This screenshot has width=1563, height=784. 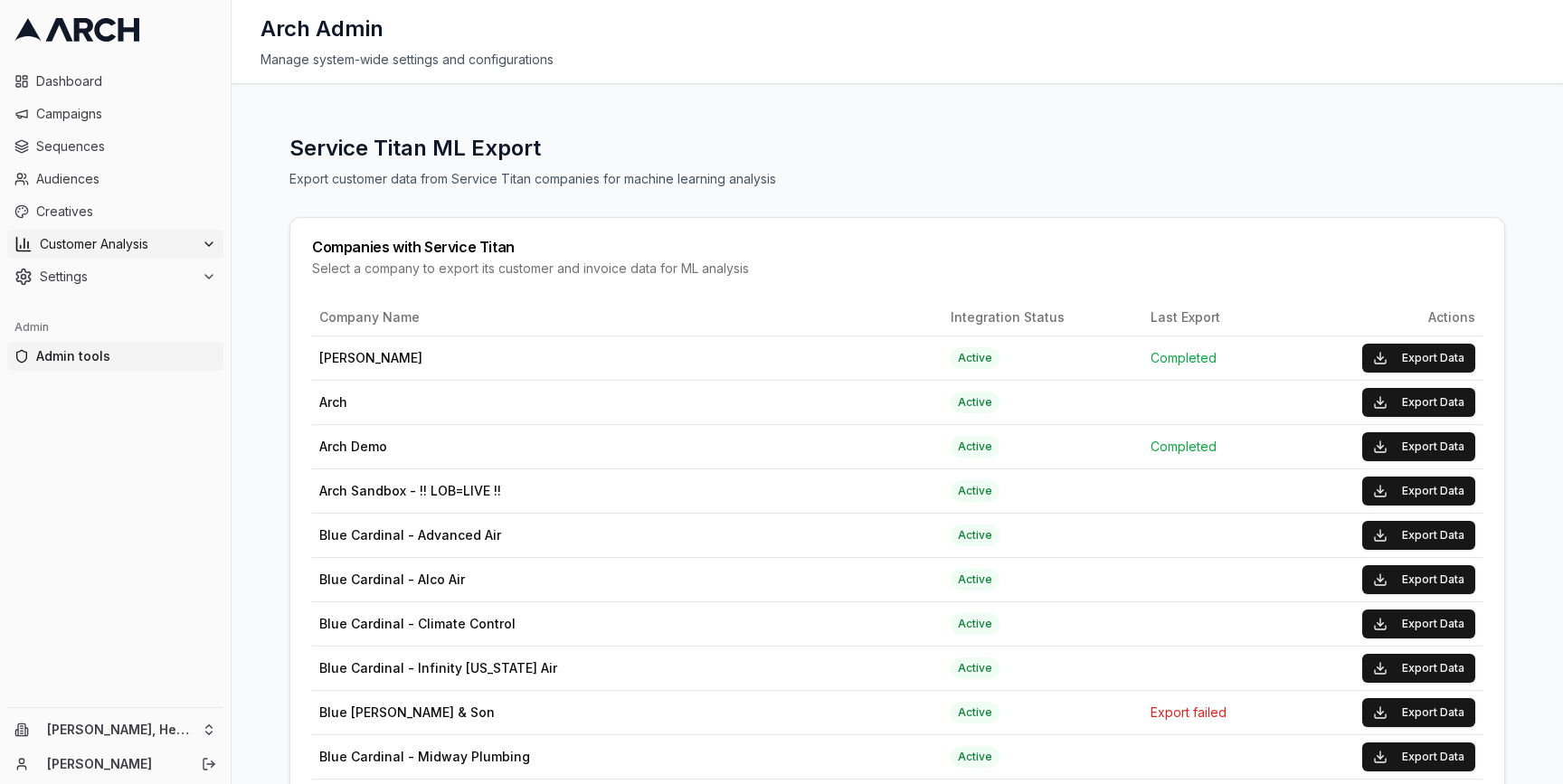 What do you see at coordinates (628, 317) in the screenshot?
I see `th: Company Name` at bounding box center [628, 317].